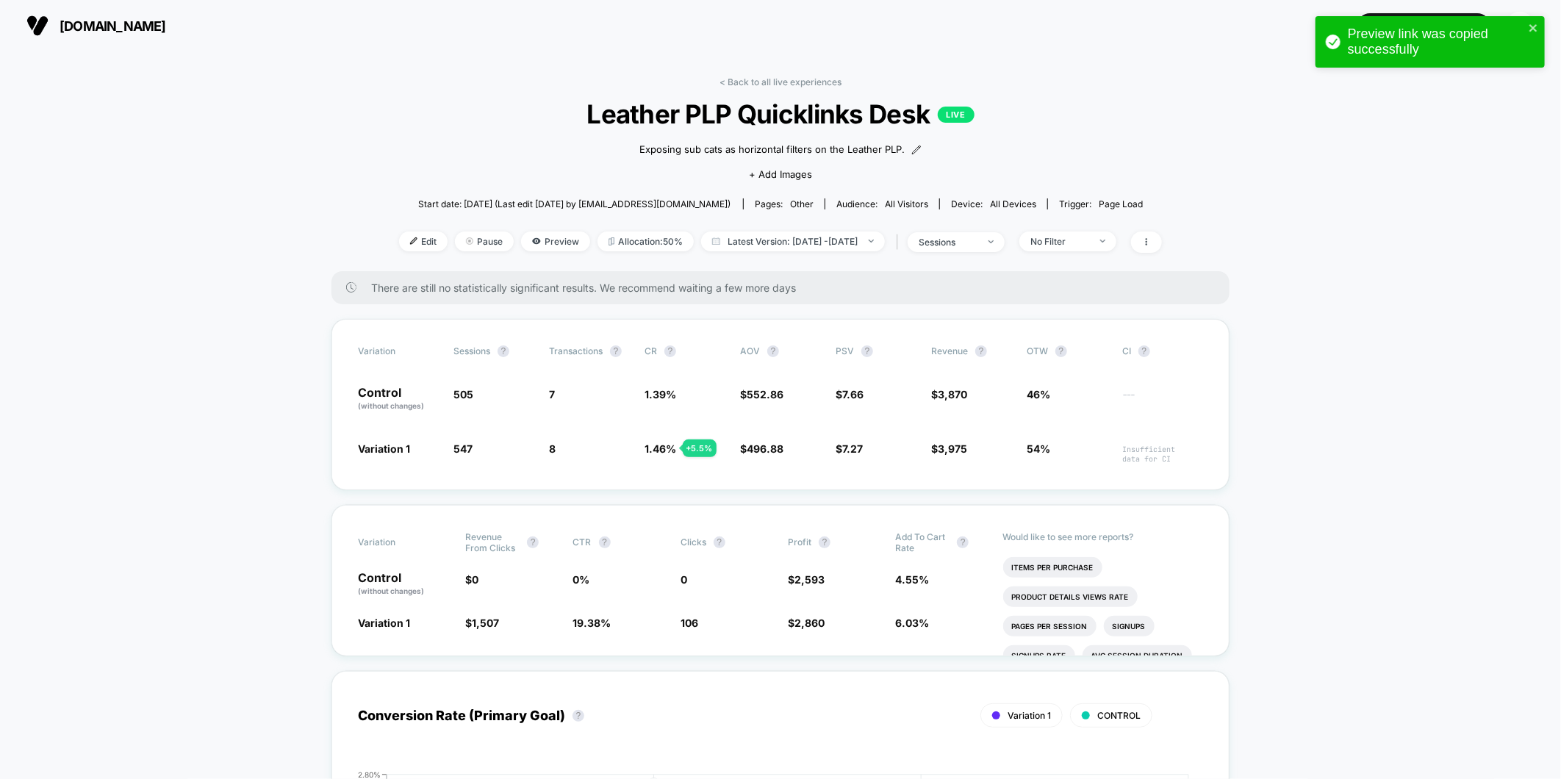 The image size is (1561, 779). What do you see at coordinates (1049, 626) in the screenshot?
I see `li: Pages Per Session` at bounding box center [1049, 626].